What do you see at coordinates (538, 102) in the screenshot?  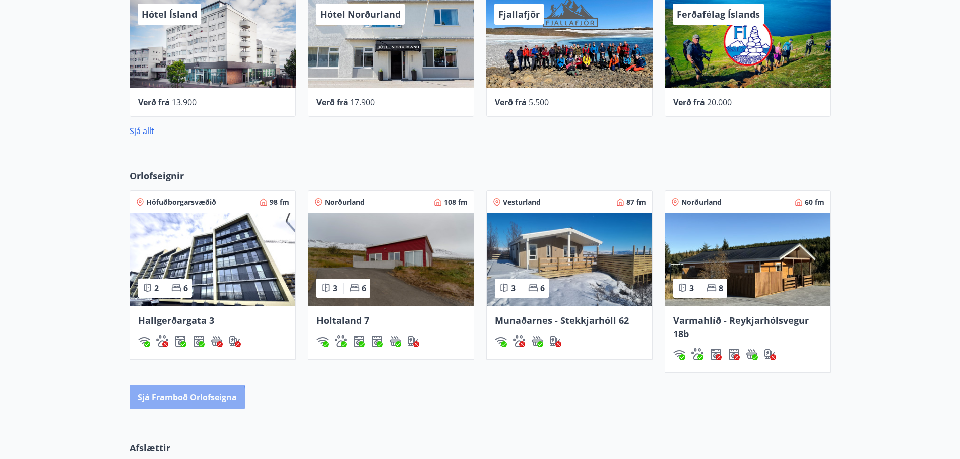 I see `span: 5.500` at bounding box center [538, 102].